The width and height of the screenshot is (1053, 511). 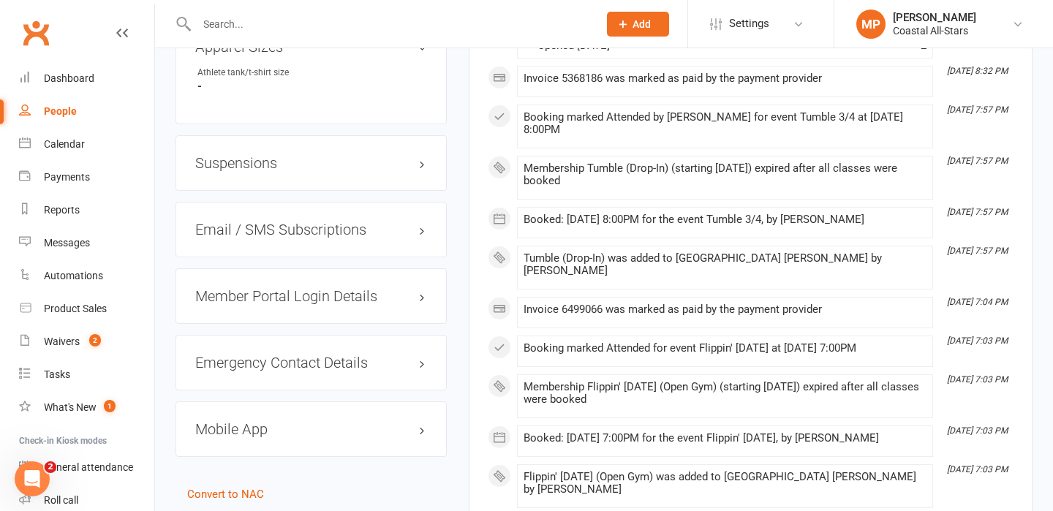 What do you see at coordinates (86, 341) in the screenshot?
I see `a: Waivers 2` at bounding box center [86, 341].